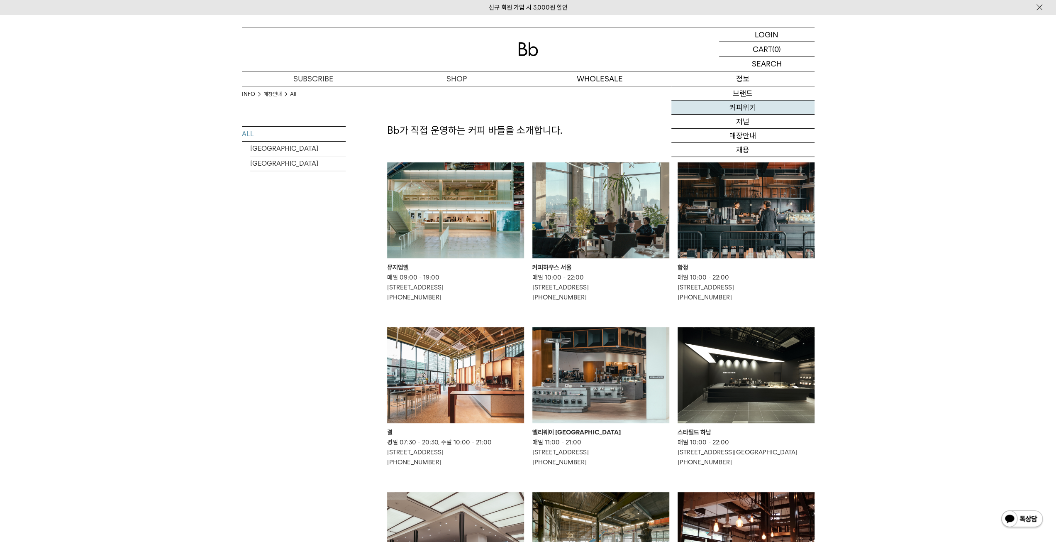 The width and height of the screenshot is (1056, 542). Describe the element at coordinates (253, 94) in the screenshot. I see `li: INFO` at that location.